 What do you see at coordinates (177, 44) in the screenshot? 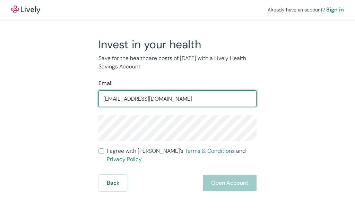
I see `h2: Invest in your health` at bounding box center [177, 44].